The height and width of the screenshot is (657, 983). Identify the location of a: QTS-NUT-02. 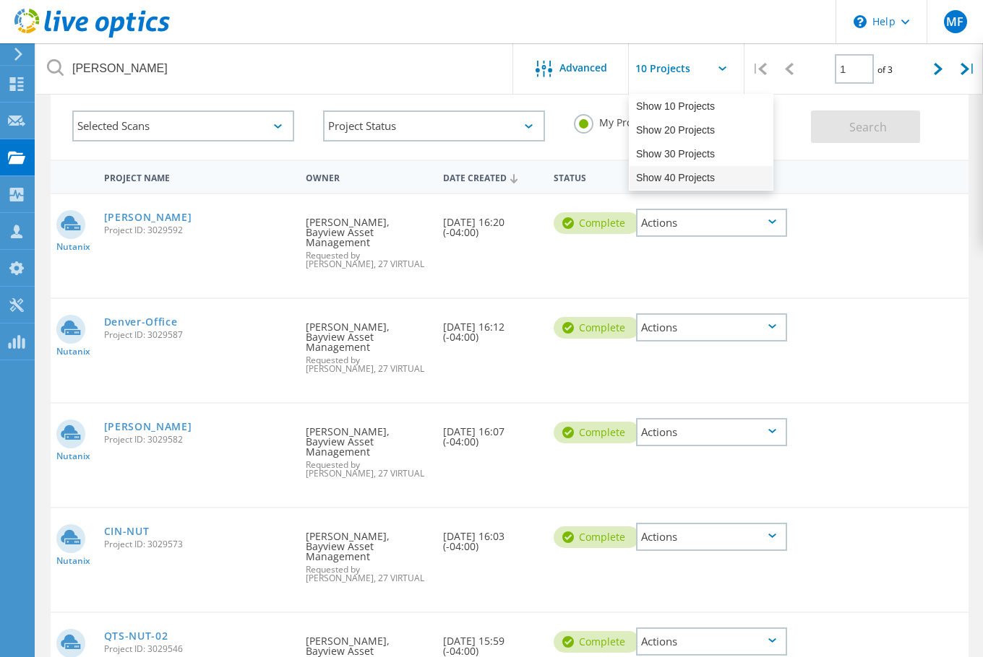
(136, 636).